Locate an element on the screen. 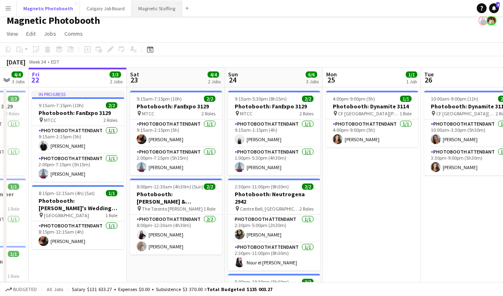 The width and height of the screenshot is (503, 296). span: 9:15am-7:15pm (10h) is located at coordinates (61, 105).